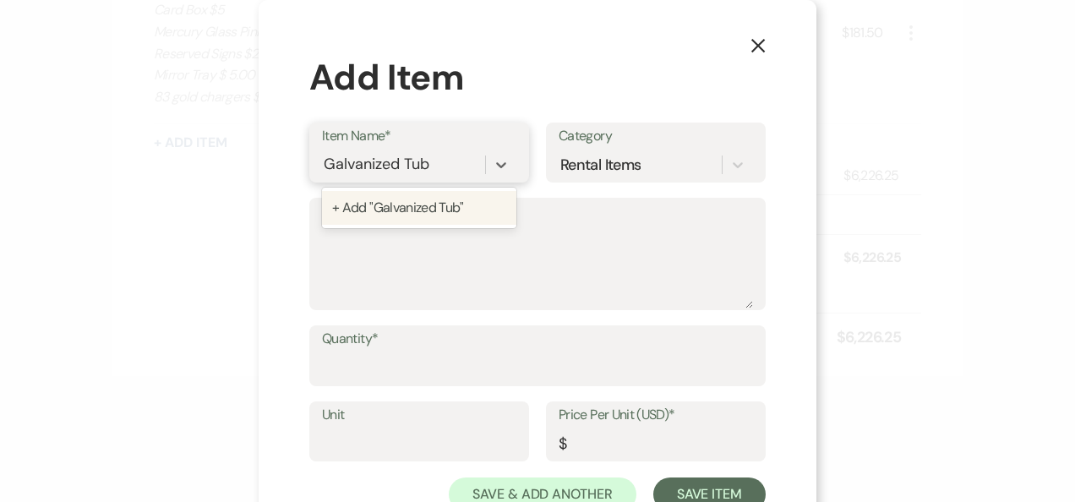 The height and width of the screenshot is (502, 1075). Describe the element at coordinates (419, 415) in the screenshot. I see `label: Unit` at that location.